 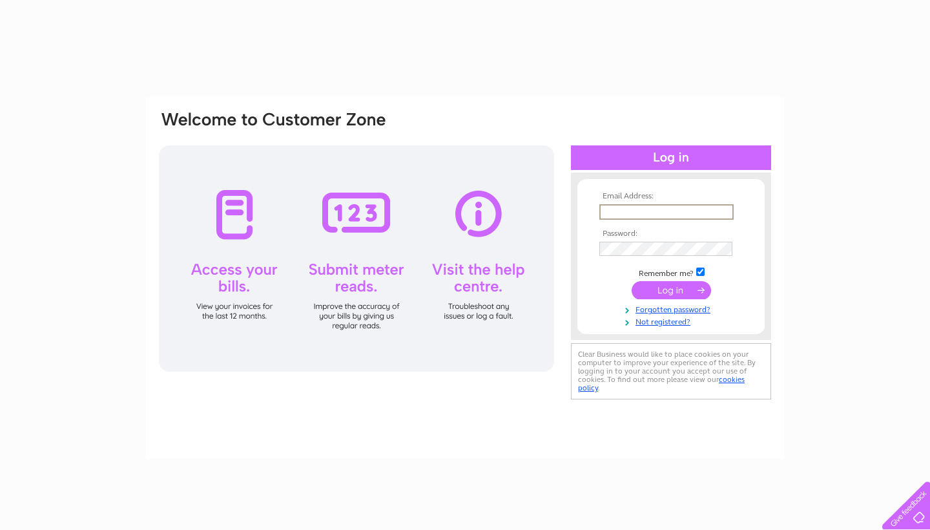 I want to click on a: Forgotten password?, so click(x=672, y=308).